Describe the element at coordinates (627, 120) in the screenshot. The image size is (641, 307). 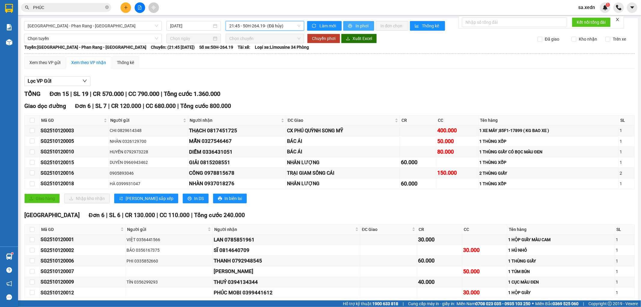
I see `th: SL` at that location.